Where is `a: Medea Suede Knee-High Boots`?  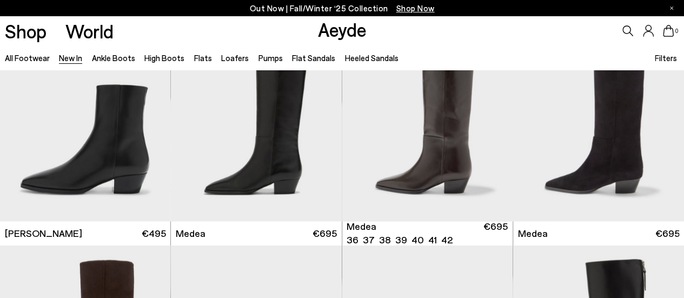
a: Medea Suede Knee-High Boots is located at coordinates (599, 114).